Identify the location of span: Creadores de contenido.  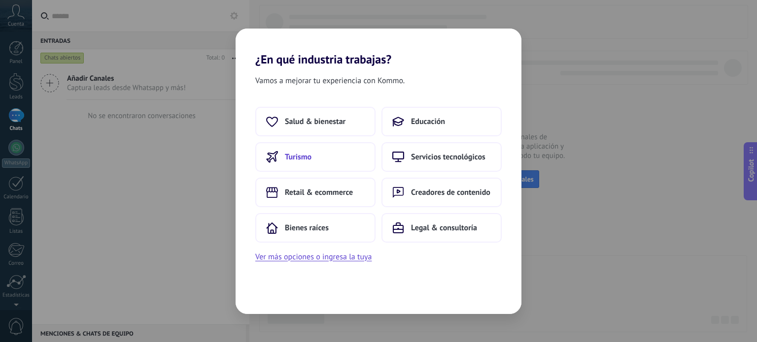
(450, 193).